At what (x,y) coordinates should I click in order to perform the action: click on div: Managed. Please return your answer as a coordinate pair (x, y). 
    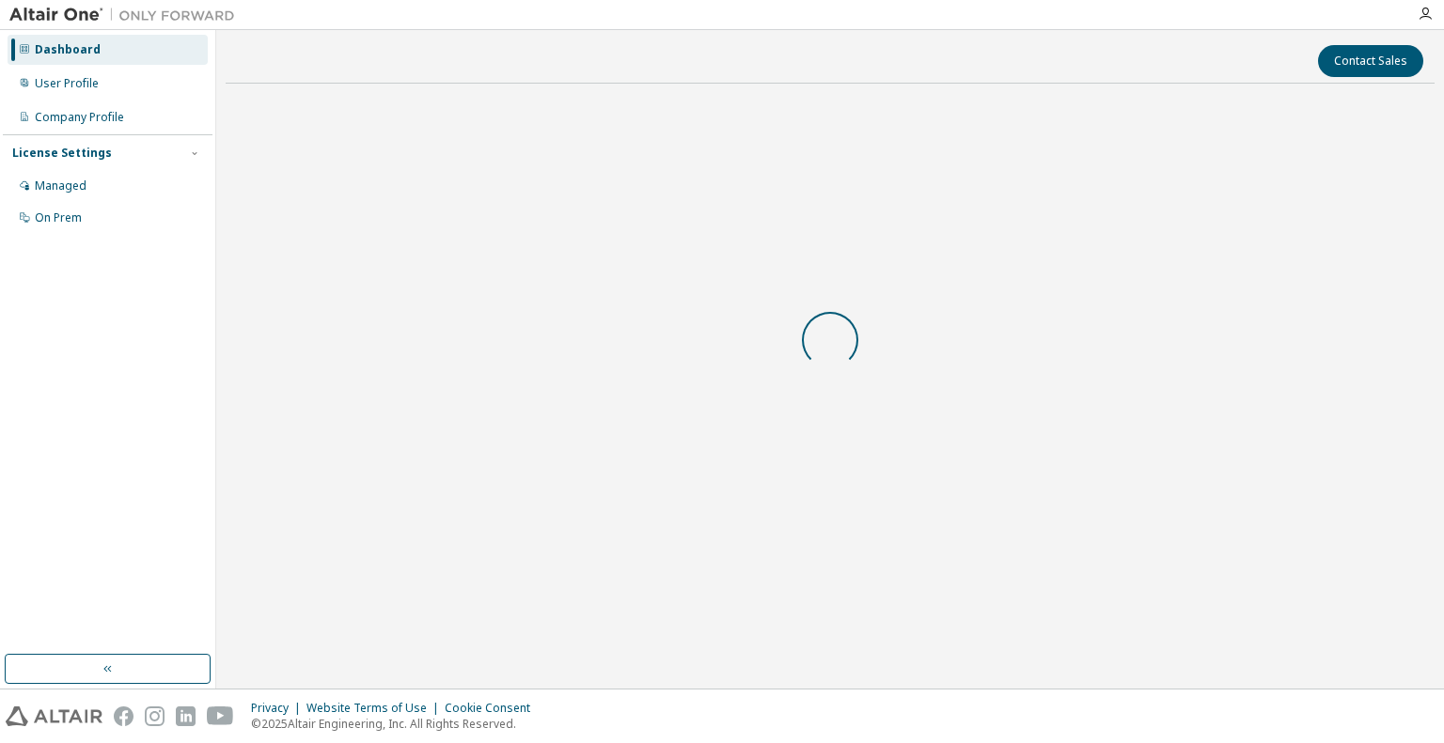
    Looking at the image, I should click on (60, 186).